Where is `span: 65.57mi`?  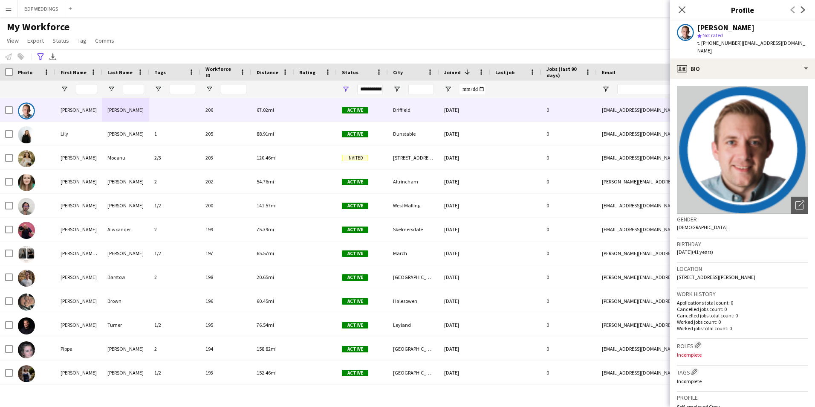
span: 65.57mi is located at coordinates (265, 253).